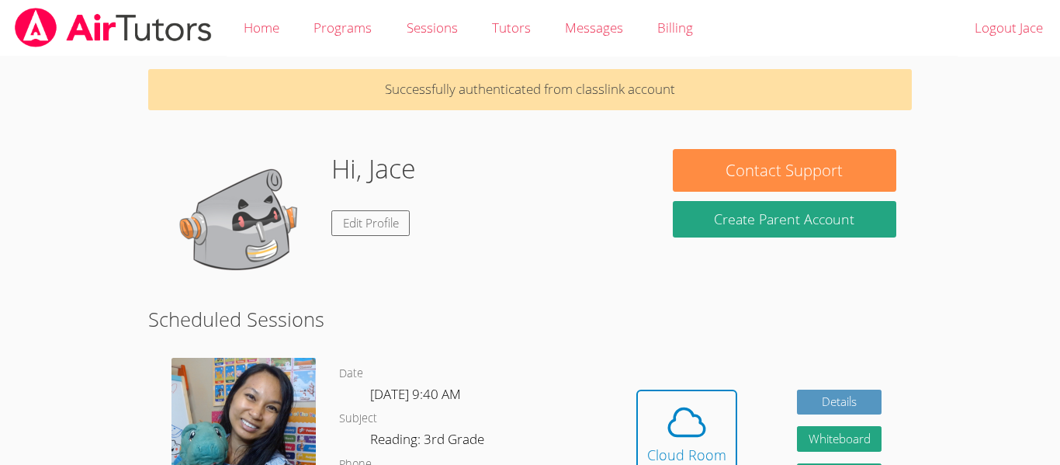 This screenshot has width=1060, height=465. Describe the element at coordinates (358, 418) in the screenshot. I see `dt: Subject` at that location.